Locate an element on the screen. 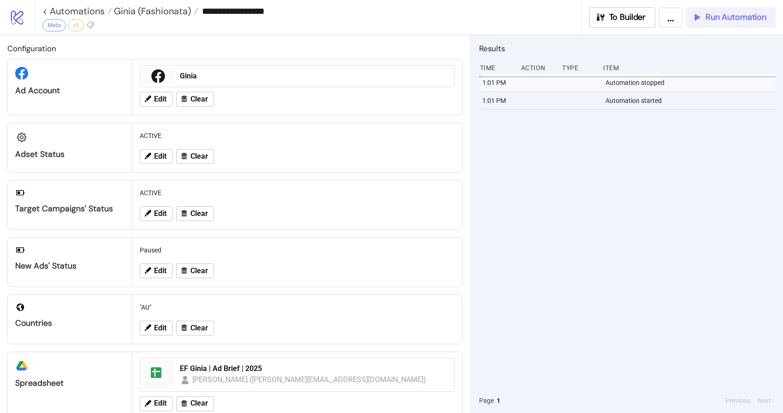 The width and height of the screenshot is (783, 413). div: Meta is located at coordinates (54, 25).